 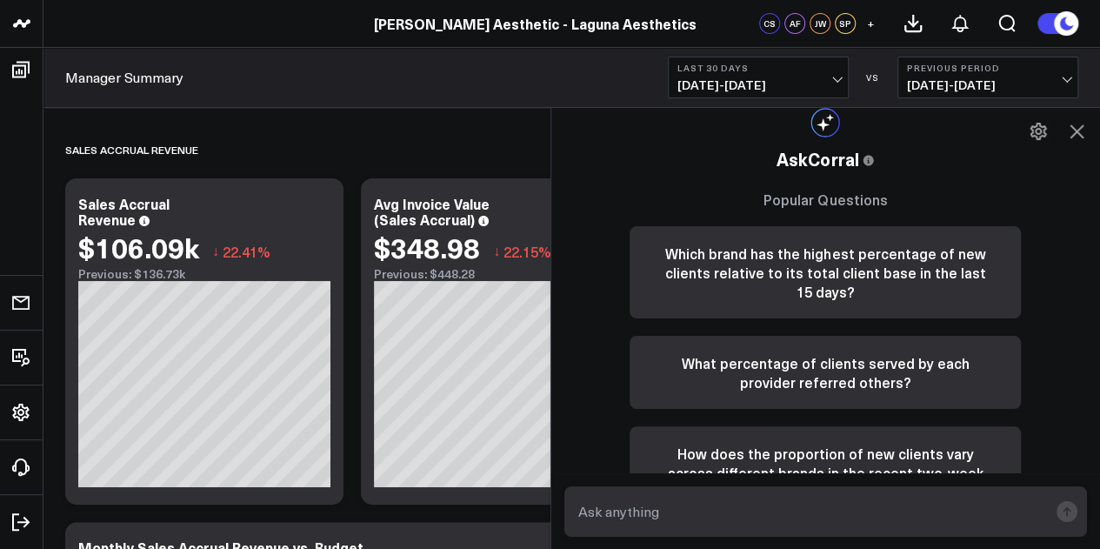 What do you see at coordinates (138, 247) in the screenshot?
I see `div: $106.09k` at bounding box center [138, 247].